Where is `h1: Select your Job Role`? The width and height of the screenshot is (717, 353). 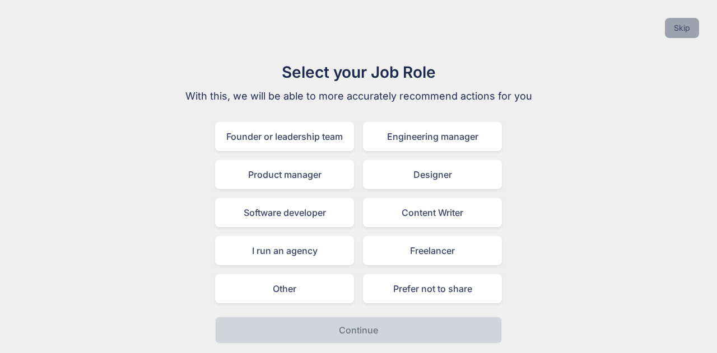
h1: Select your Job Role is located at coordinates (358, 72).